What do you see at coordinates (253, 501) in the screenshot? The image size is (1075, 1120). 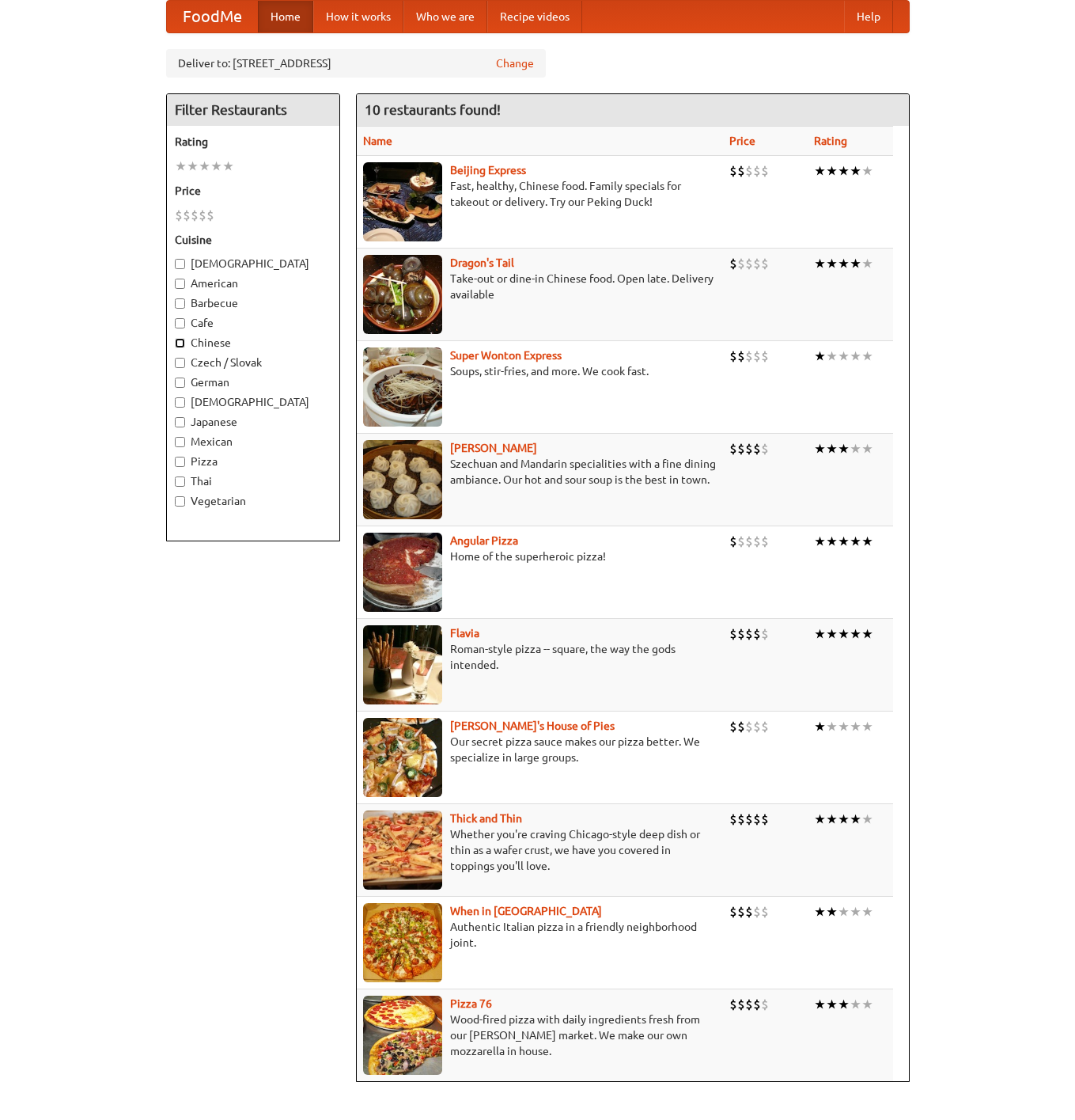 I see `label: Vegetarian` at bounding box center [253, 501].